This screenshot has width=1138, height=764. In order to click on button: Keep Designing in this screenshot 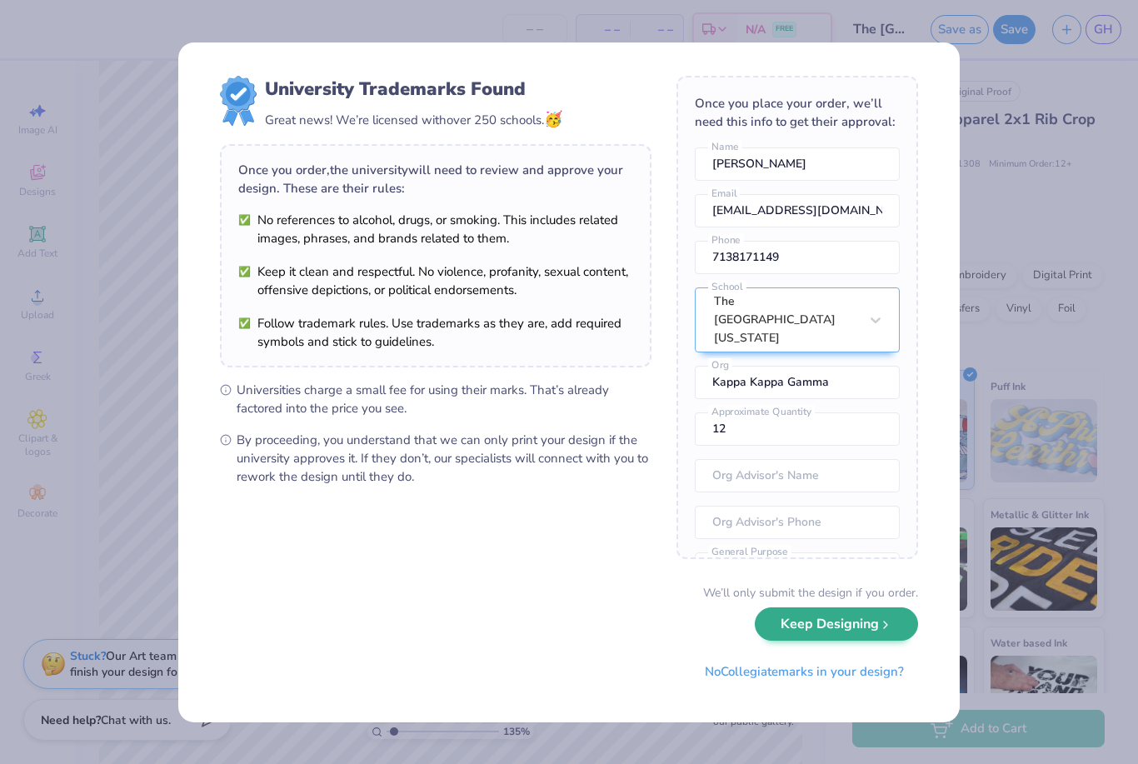, I will do `click(837, 624)`.